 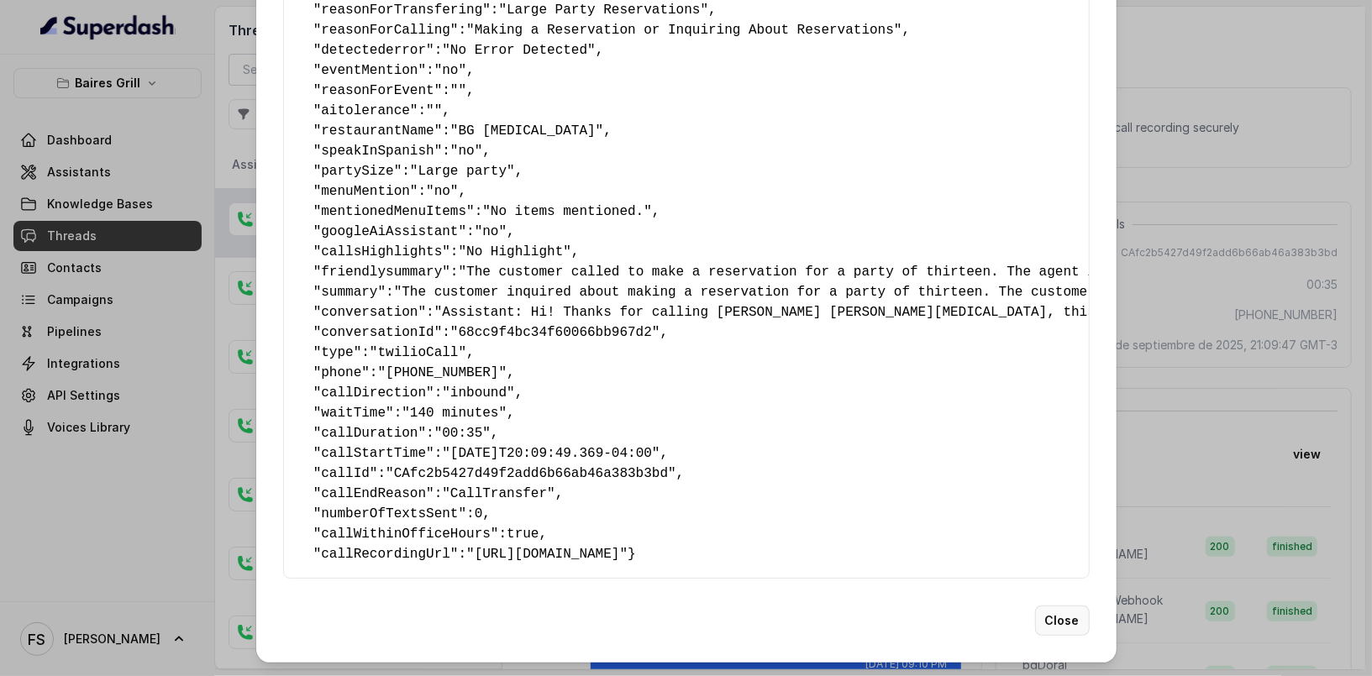 I want to click on span: type, so click(x=337, y=353).